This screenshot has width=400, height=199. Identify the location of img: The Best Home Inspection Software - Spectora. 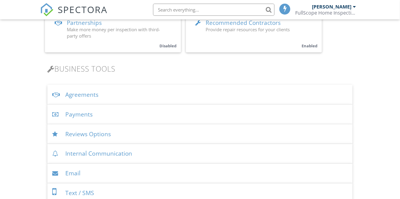
(47, 10).